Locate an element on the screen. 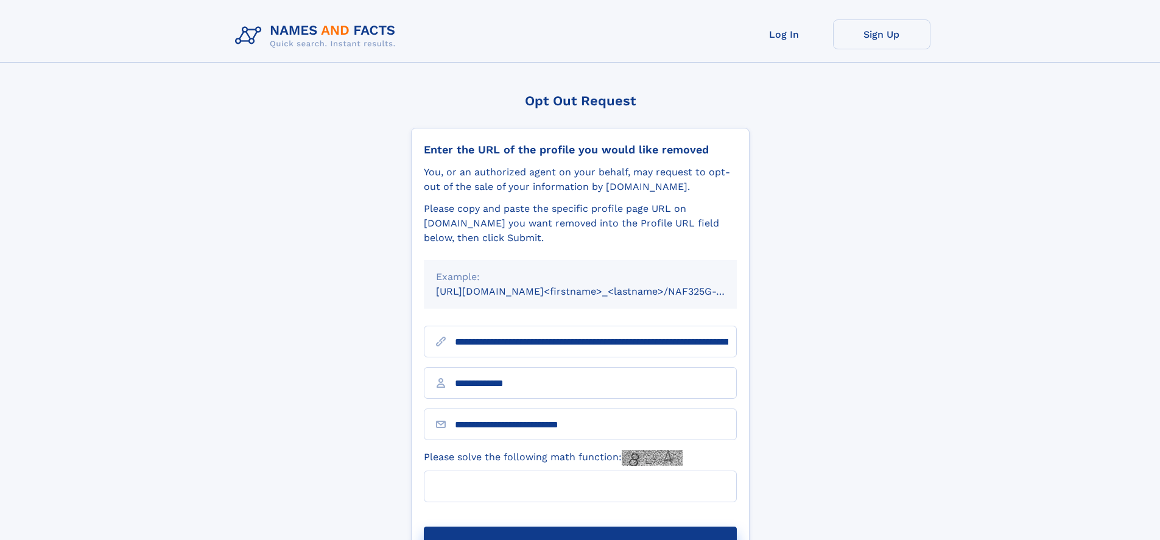 The width and height of the screenshot is (1160, 540). div: Example: is located at coordinates (580, 277).